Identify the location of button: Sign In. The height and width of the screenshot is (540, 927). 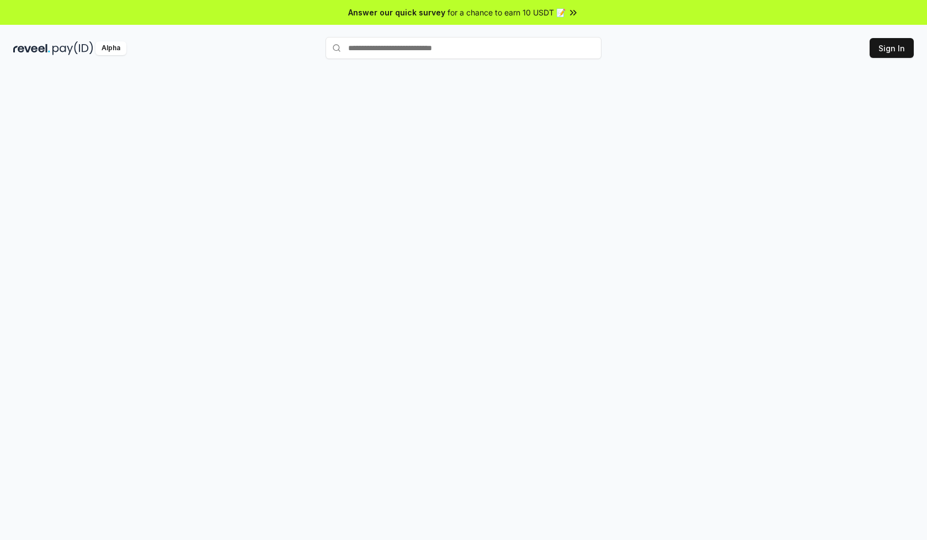
(892, 48).